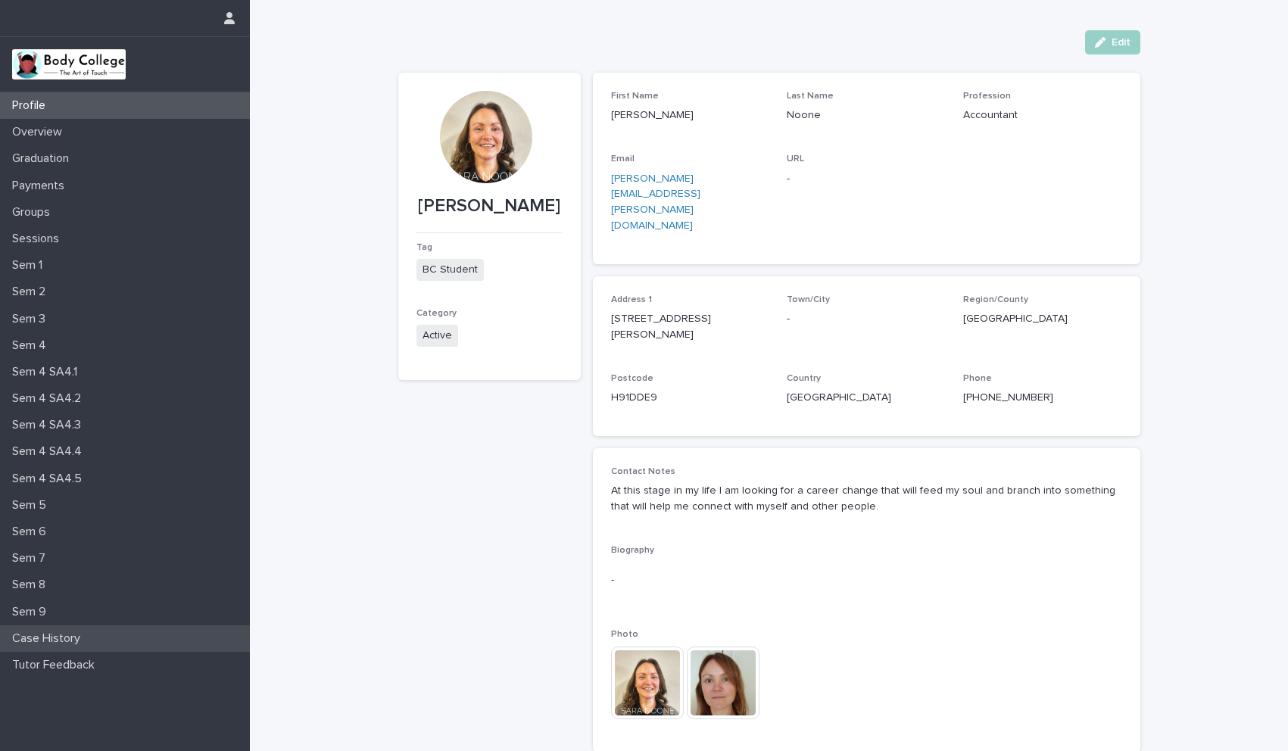 The width and height of the screenshot is (1288, 751). Describe the element at coordinates (43, 158) in the screenshot. I see `p: Graduation` at that location.